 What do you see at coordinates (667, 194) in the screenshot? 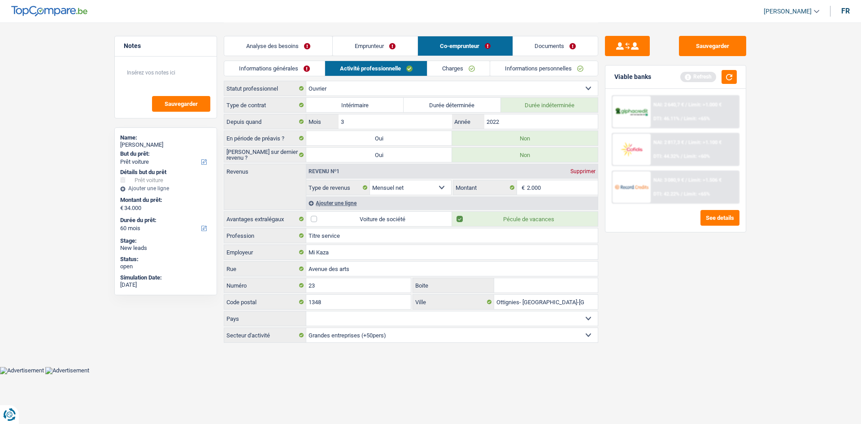
I see `span: DTI: 42.22%` at bounding box center [667, 194].